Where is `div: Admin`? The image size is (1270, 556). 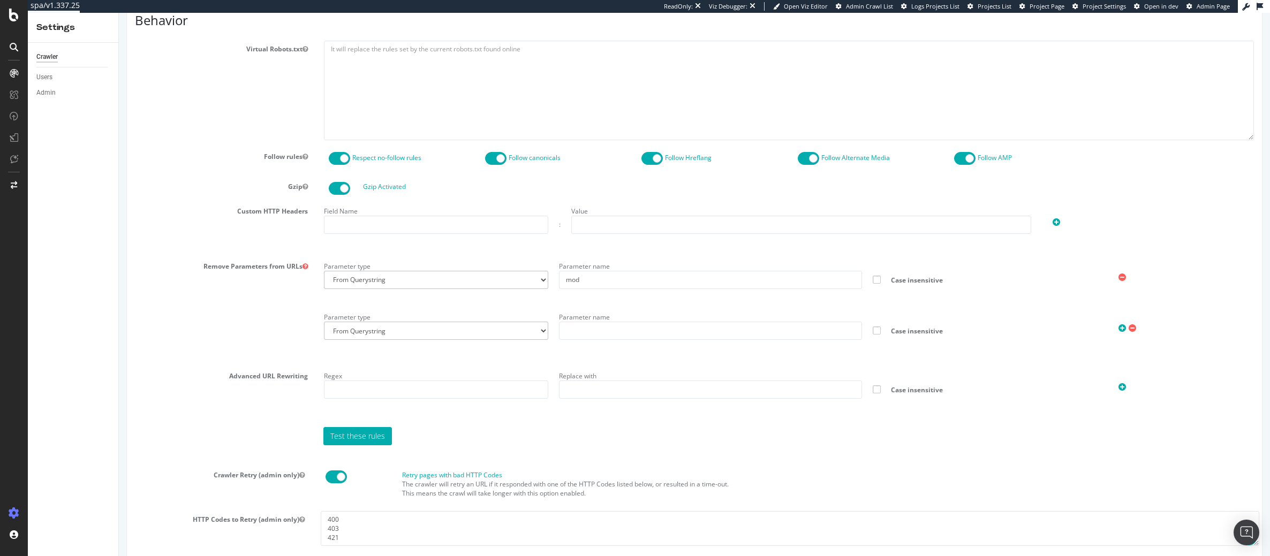
div: Admin is located at coordinates (46, 93).